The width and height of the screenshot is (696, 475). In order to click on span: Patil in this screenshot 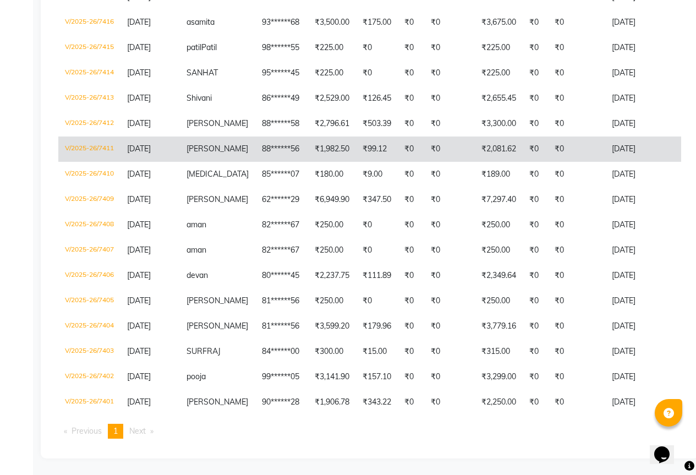, I will do `click(209, 47)`.